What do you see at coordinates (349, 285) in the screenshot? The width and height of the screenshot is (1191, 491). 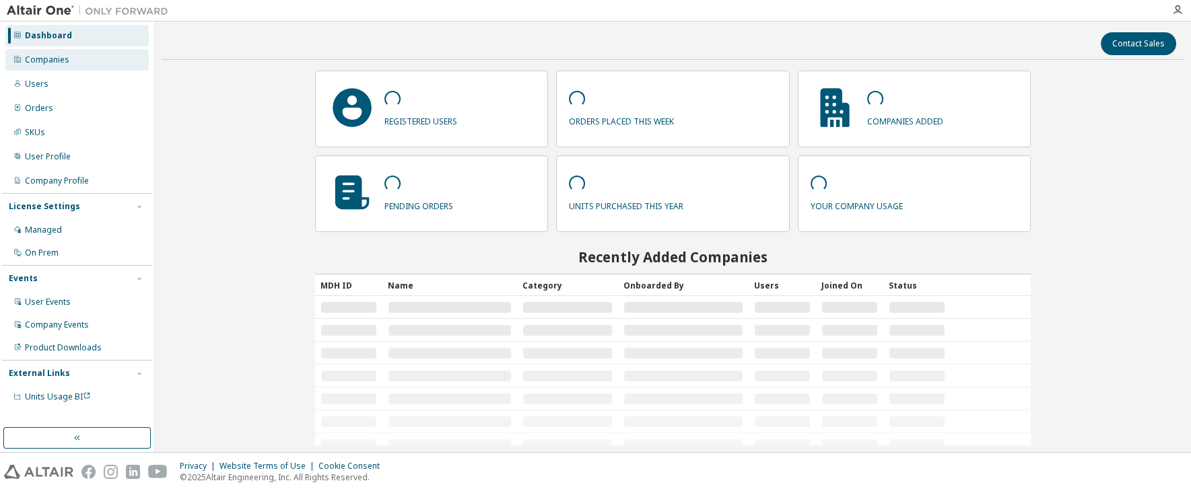 I see `div: MDH ID` at bounding box center [349, 285].